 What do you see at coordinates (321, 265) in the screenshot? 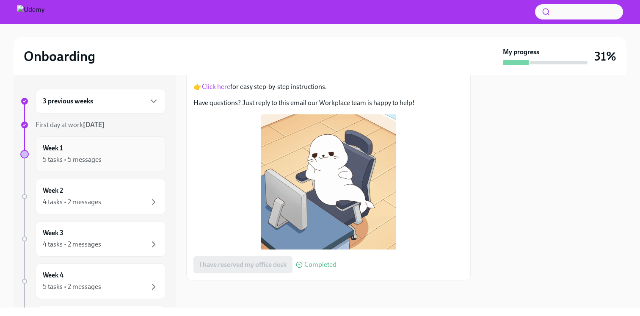
I see `span: Completed` at bounding box center [321, 265].